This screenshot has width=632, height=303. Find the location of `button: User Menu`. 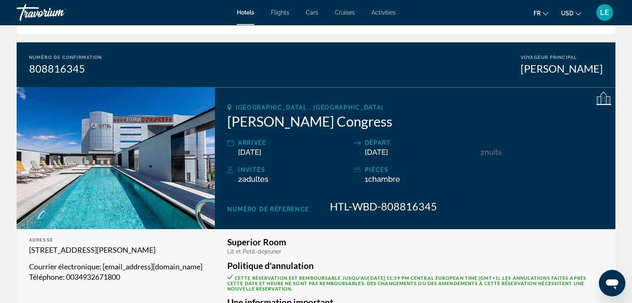

button: User Menu is located at coordinates (604, 12).